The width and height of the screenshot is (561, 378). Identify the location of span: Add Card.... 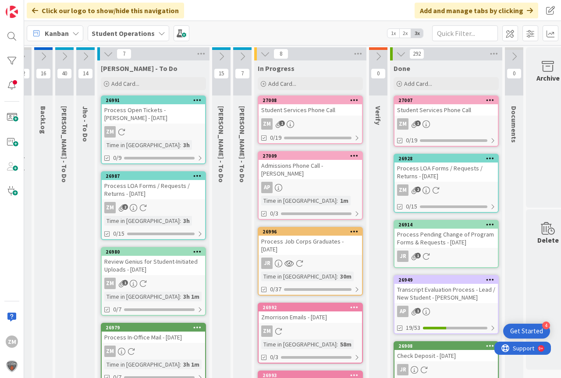
(282, 84).